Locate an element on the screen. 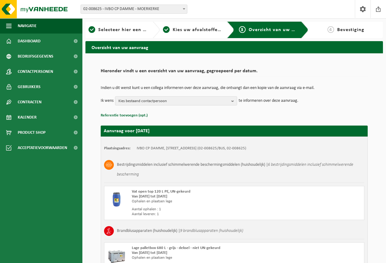  span: Vat open top 120 L PE, UN-gekeurd is located at coordinates (161, 192).